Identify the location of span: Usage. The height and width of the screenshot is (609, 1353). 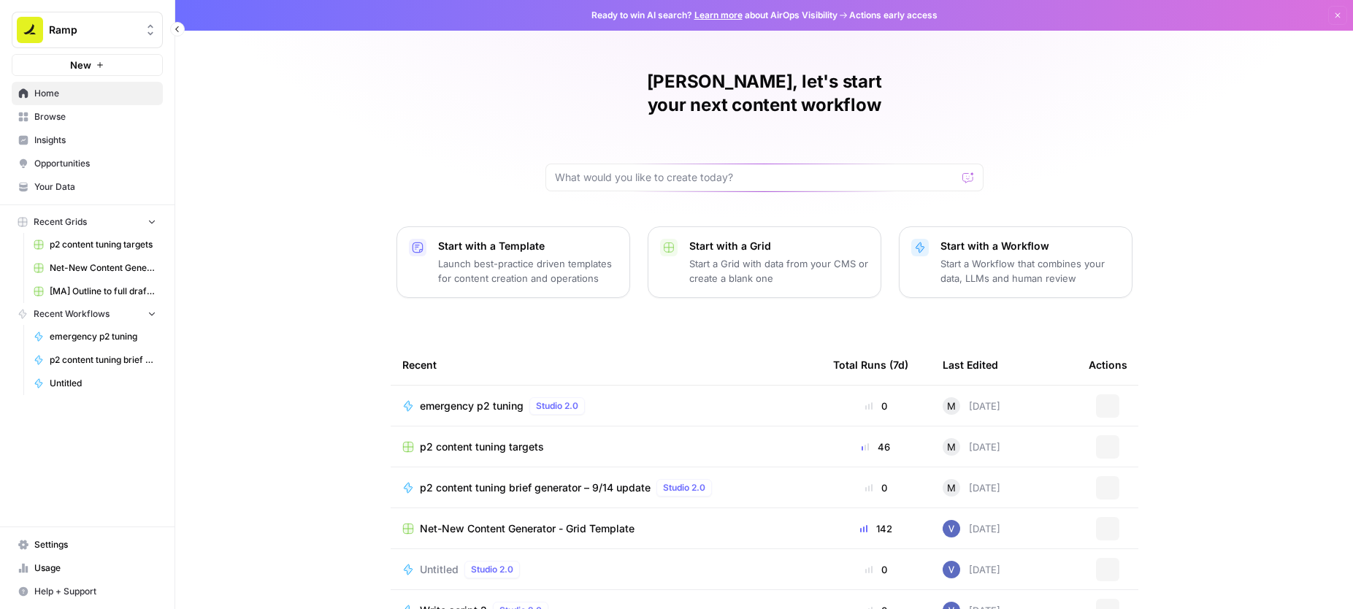
(95, 568).